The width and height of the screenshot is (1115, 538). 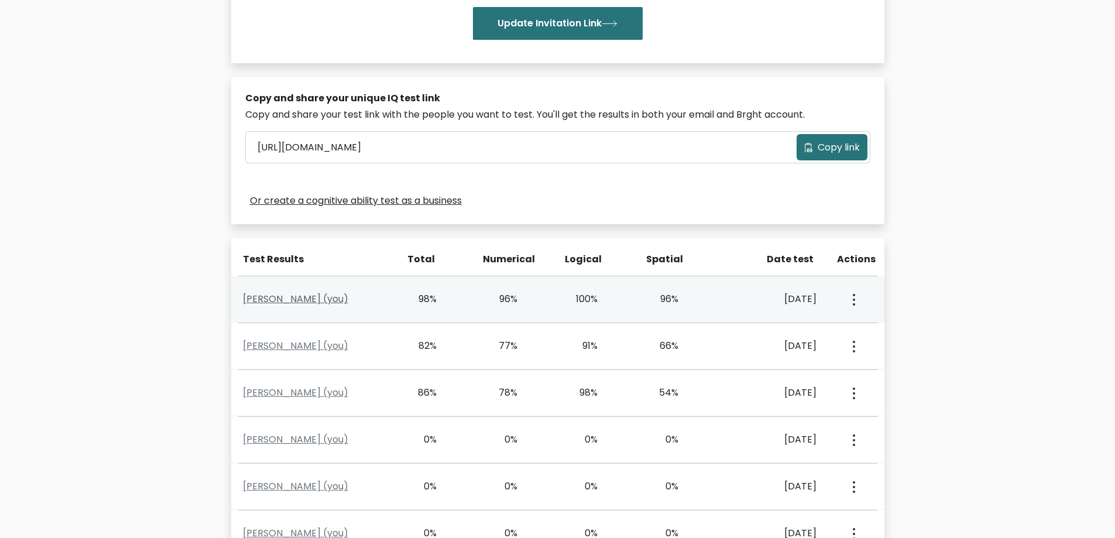 I want to click on div: 100%, so click(x=581, y=299).